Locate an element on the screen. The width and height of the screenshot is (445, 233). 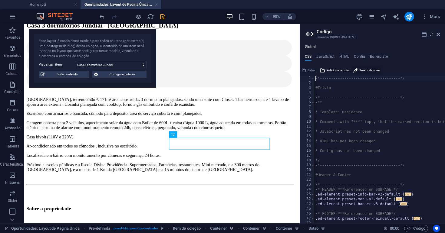
div: 7 is located at coordinates (308, 108).